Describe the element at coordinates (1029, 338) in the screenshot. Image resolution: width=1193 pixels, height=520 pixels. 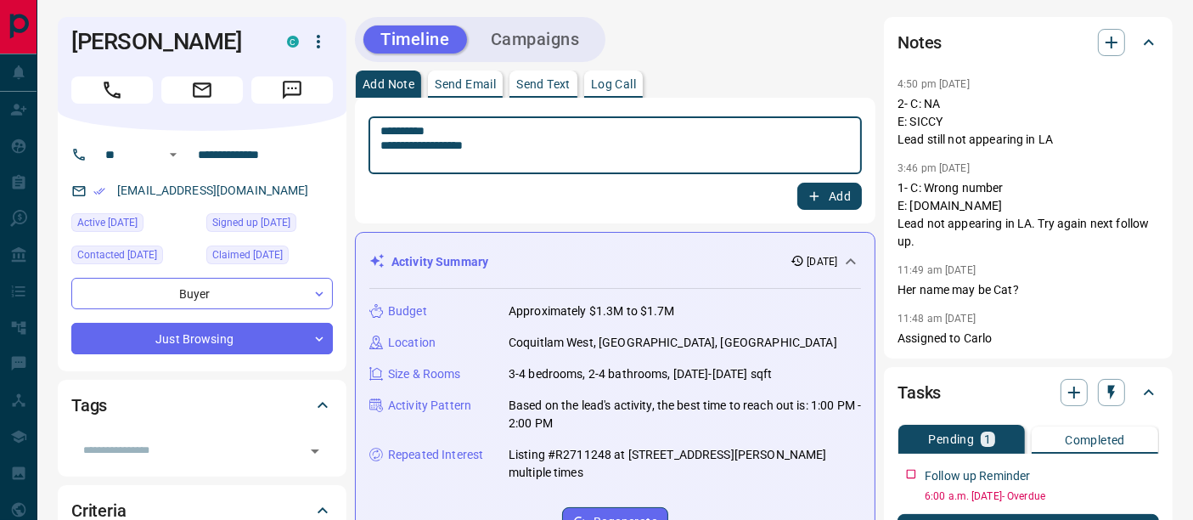
I see `p: Assigned to Carlo` at that location.